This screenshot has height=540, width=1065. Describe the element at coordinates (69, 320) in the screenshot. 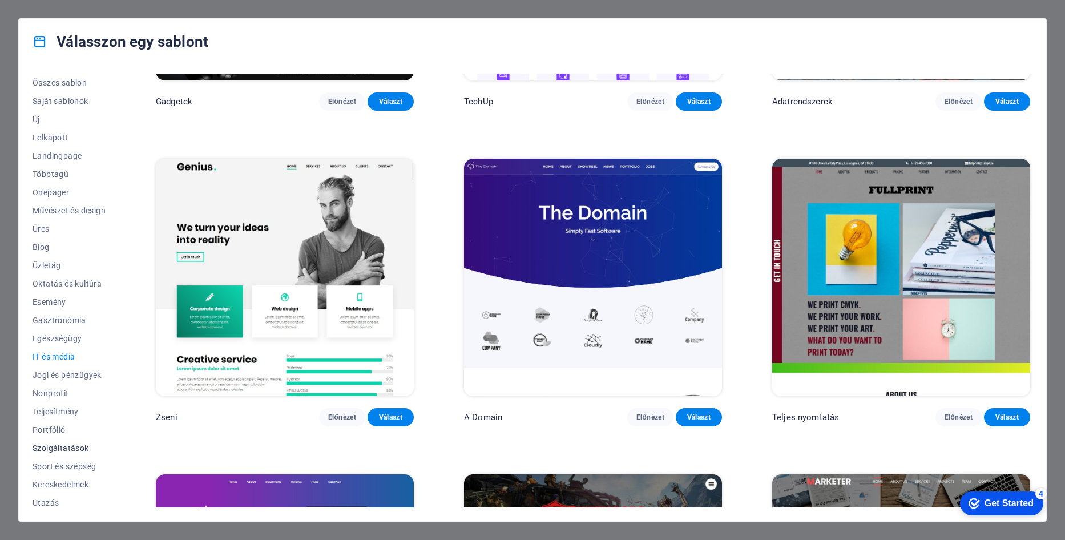

I see `span: Gasztronómia` at that location.